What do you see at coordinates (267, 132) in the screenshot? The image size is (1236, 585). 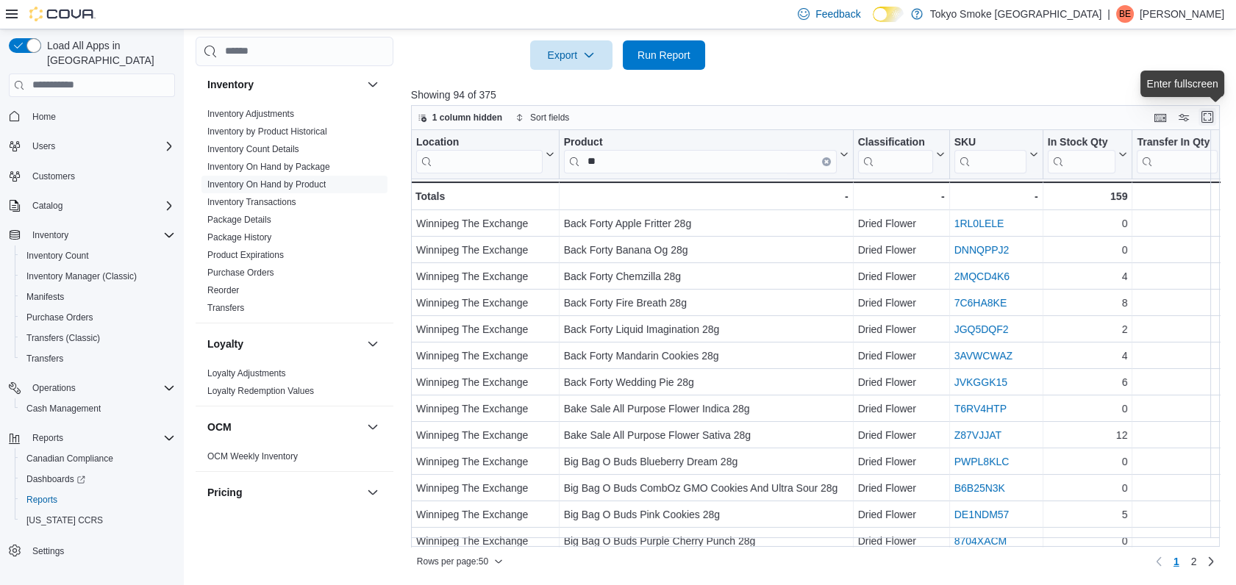 I see `span: Inventory by Product Historical` at bounding box center [267, 132].